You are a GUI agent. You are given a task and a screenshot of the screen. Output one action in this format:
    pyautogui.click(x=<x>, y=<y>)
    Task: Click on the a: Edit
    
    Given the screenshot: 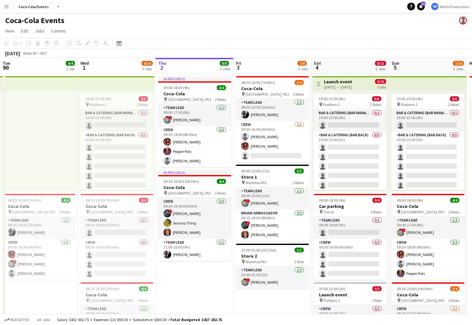 What is the action you would take?
    pyautogui.click(x=24, y=31)
    